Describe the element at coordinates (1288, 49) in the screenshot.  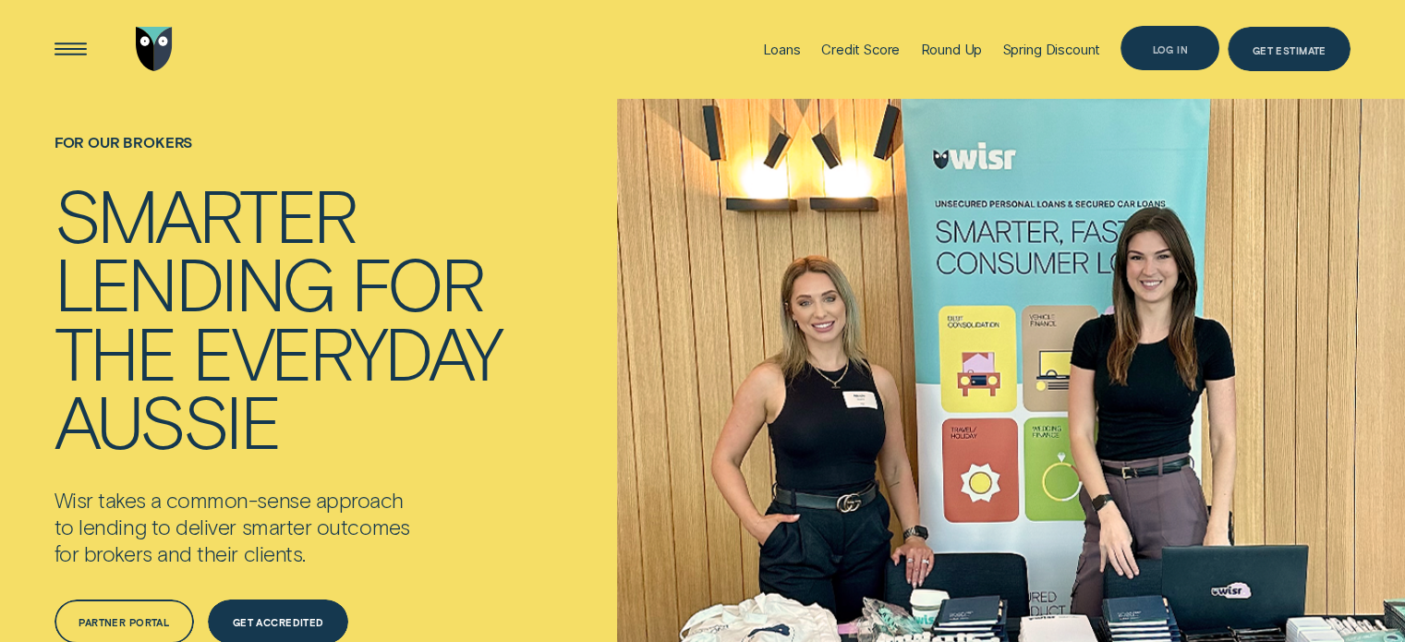
I see `a: Get Estimate` at that location.